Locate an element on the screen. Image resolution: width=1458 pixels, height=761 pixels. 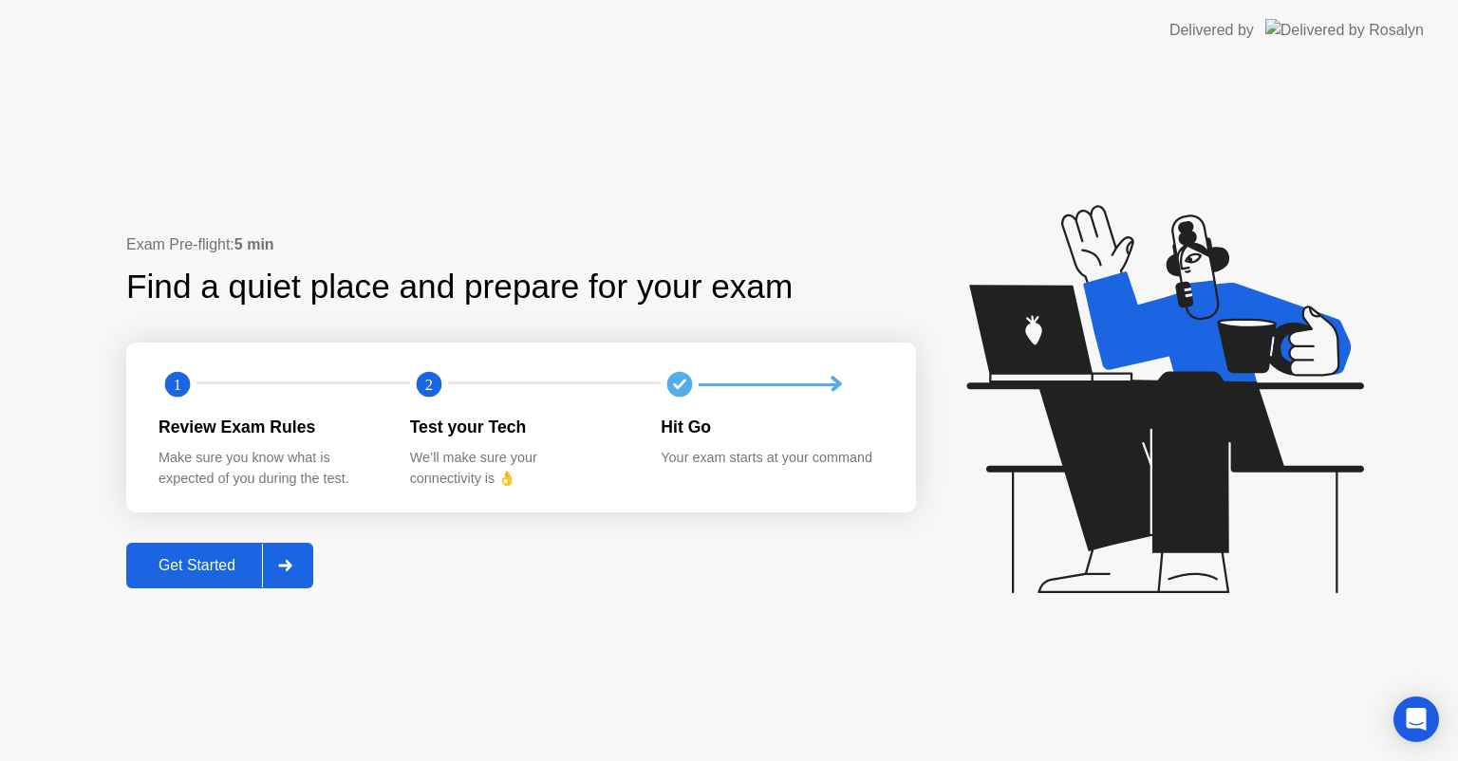
div: Open Intercom Messenger is located at coordinates (1417, 720).